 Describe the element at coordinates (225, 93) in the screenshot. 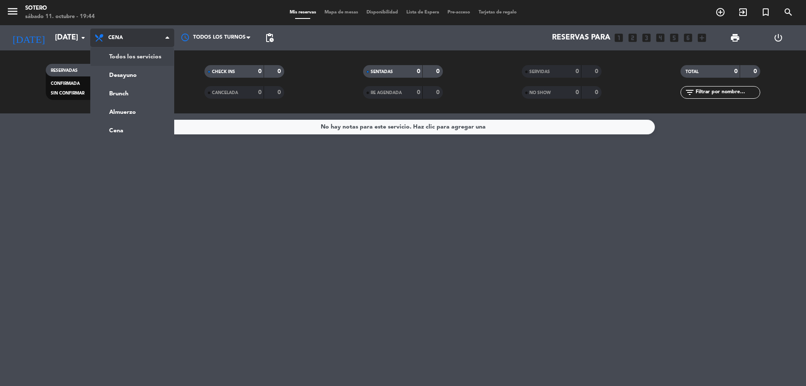

I see `span: CANCELADA` at that location.